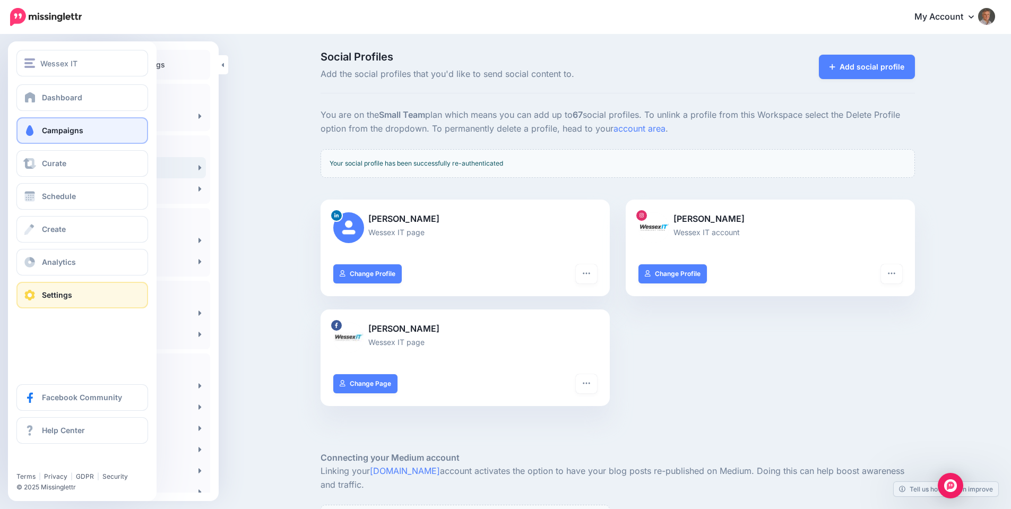 This screenshot has width=1011, height=509. Describe the element at coordinates (516, 57) in the screenshot. I see `span: Social Profiles` at that location.